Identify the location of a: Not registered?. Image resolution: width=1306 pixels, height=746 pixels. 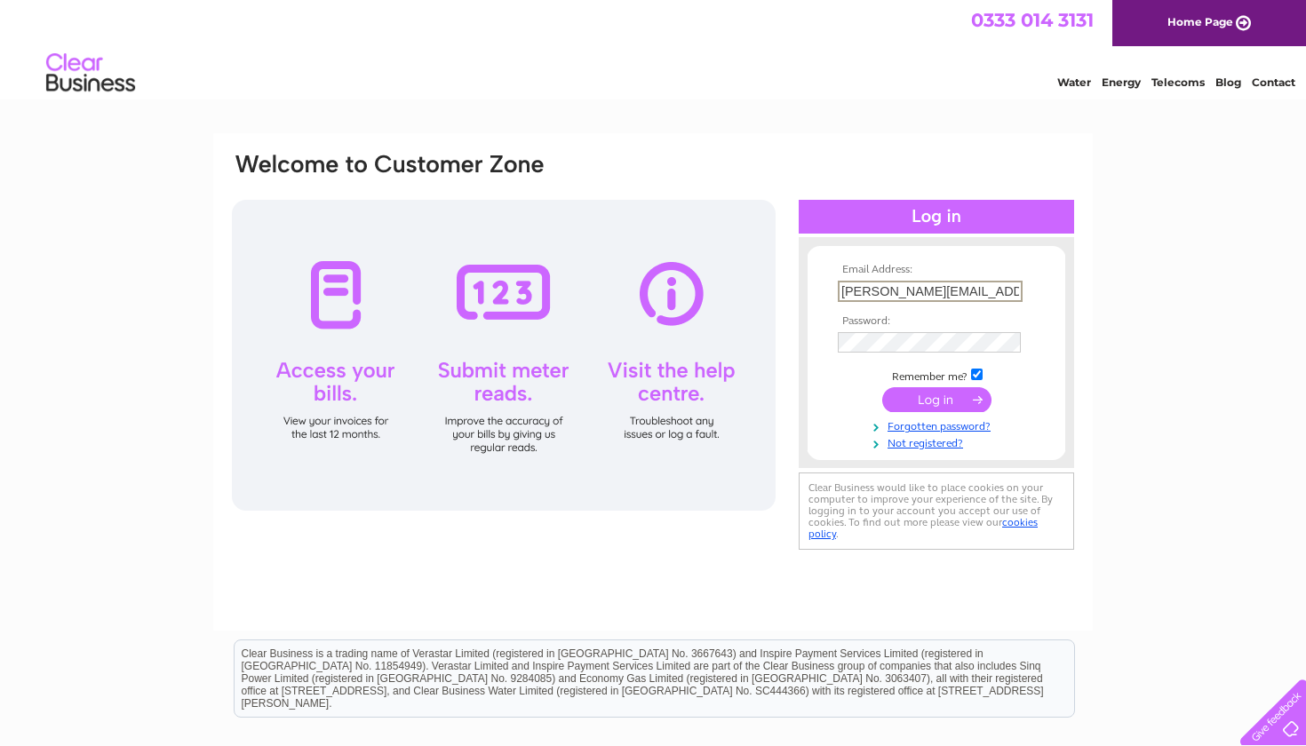
(938, 442).